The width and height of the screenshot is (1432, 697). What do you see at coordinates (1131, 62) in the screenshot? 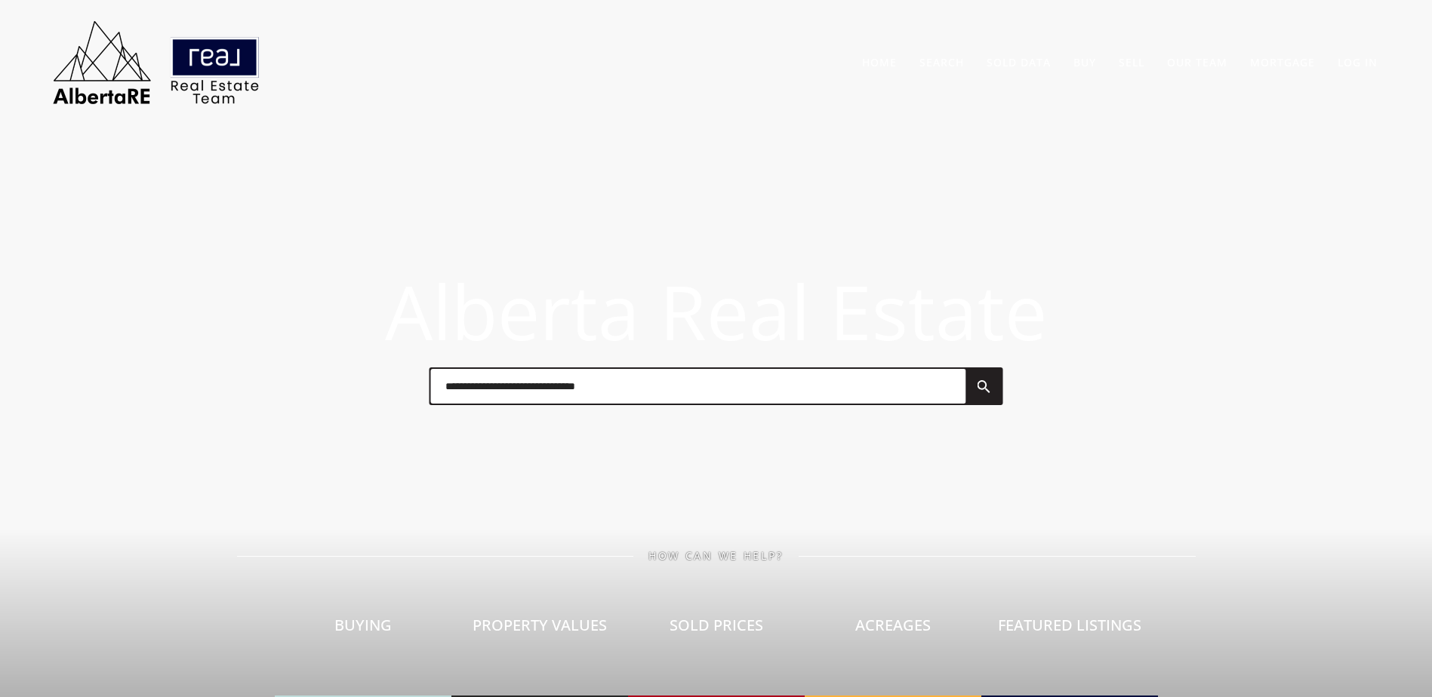
I see `a: Sell` at bounding box center [1131, 62].